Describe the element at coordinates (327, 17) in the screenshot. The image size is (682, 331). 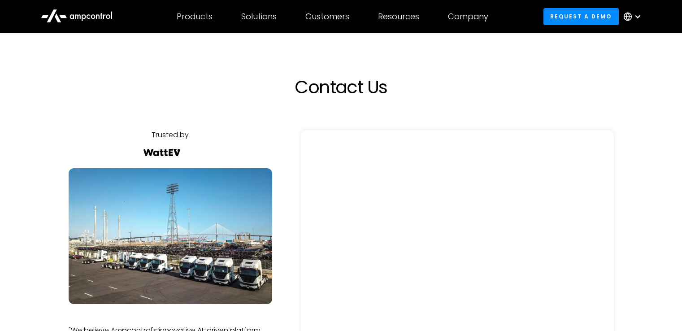
I see `div: Customers` at that location.